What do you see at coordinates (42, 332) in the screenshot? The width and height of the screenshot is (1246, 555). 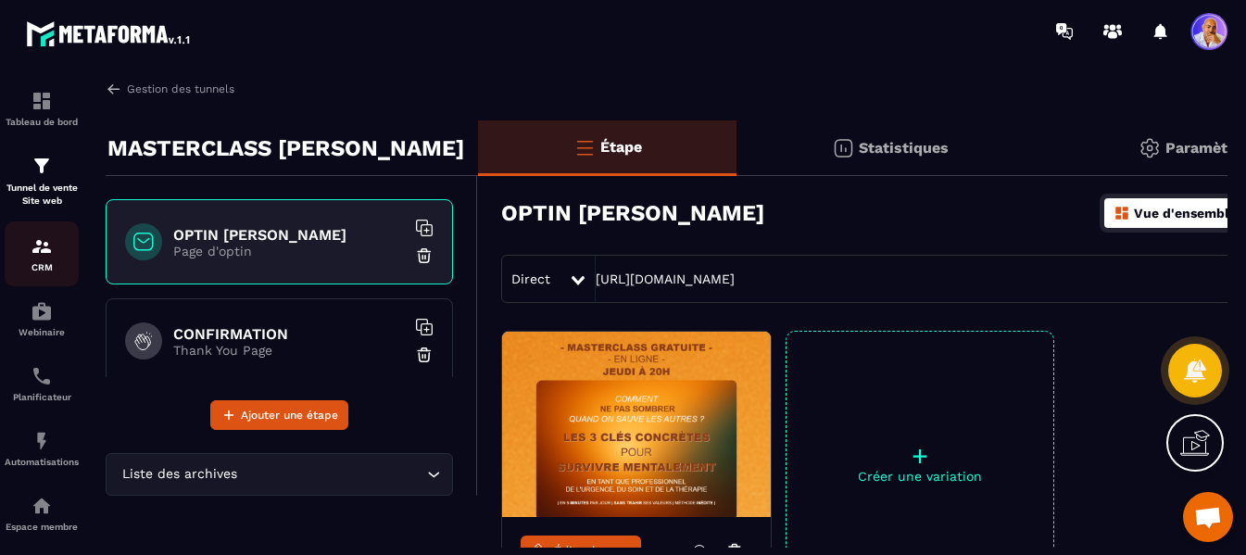 I see `p: Webinaire` at bounding box center [42, 332].